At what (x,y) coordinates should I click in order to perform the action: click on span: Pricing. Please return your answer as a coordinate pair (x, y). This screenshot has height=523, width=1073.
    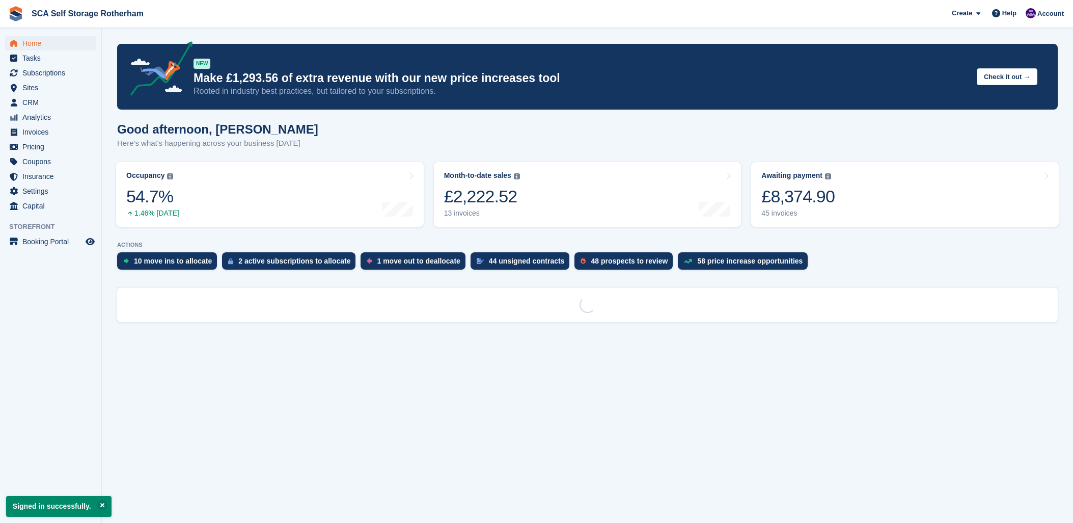
    Looking at the image, I should click on (53, 147).